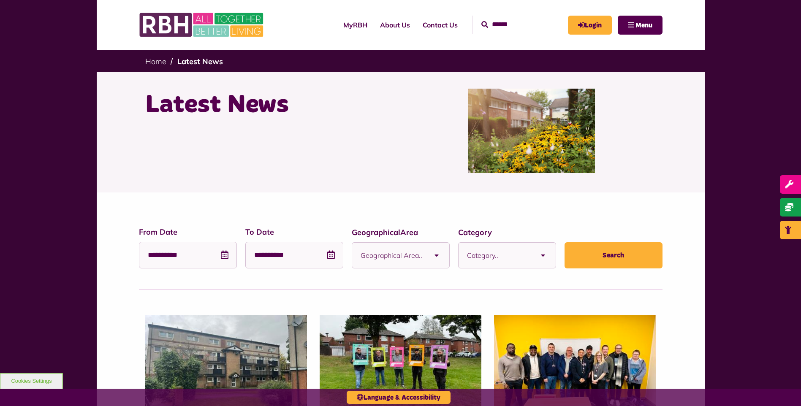 Image resolution: width=801 pixels, height=406 pixels. What do you see at coordinates (640, 25) in the screenshot?
I see `button: Navigation` at bounding box center [640, 25].